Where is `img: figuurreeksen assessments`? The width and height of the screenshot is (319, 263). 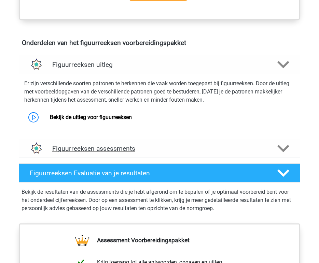
img: figuurreeksen assessments is located at coordinates (36, 149).